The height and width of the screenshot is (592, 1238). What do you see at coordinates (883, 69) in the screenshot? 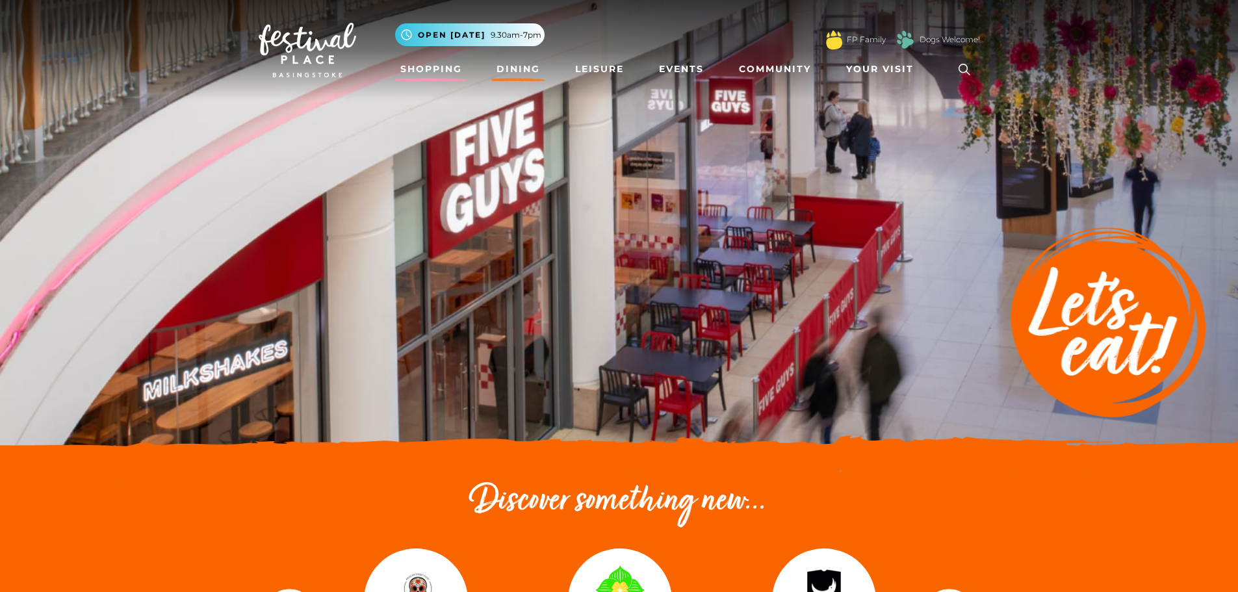
I see `a: Your Visit` at bounding box center [883, 69].